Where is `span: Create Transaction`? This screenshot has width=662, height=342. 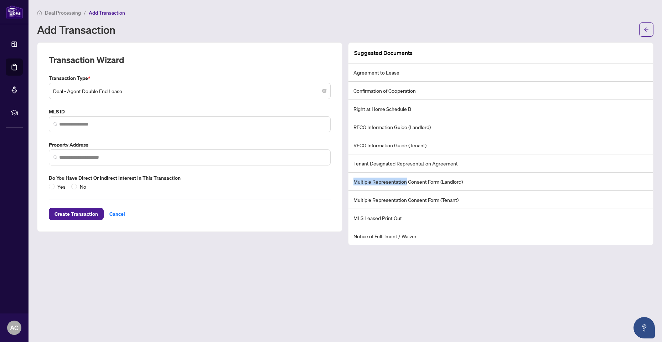 span: Create Transaction is located at coordinates (76, 214).